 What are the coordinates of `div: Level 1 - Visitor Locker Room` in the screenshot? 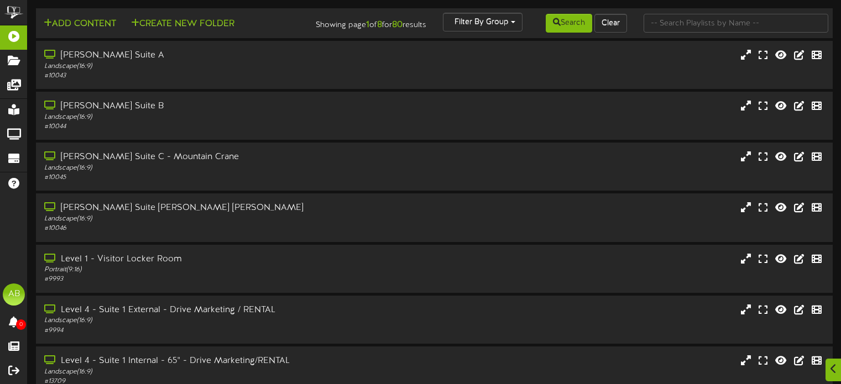 It's located at (202, 259).